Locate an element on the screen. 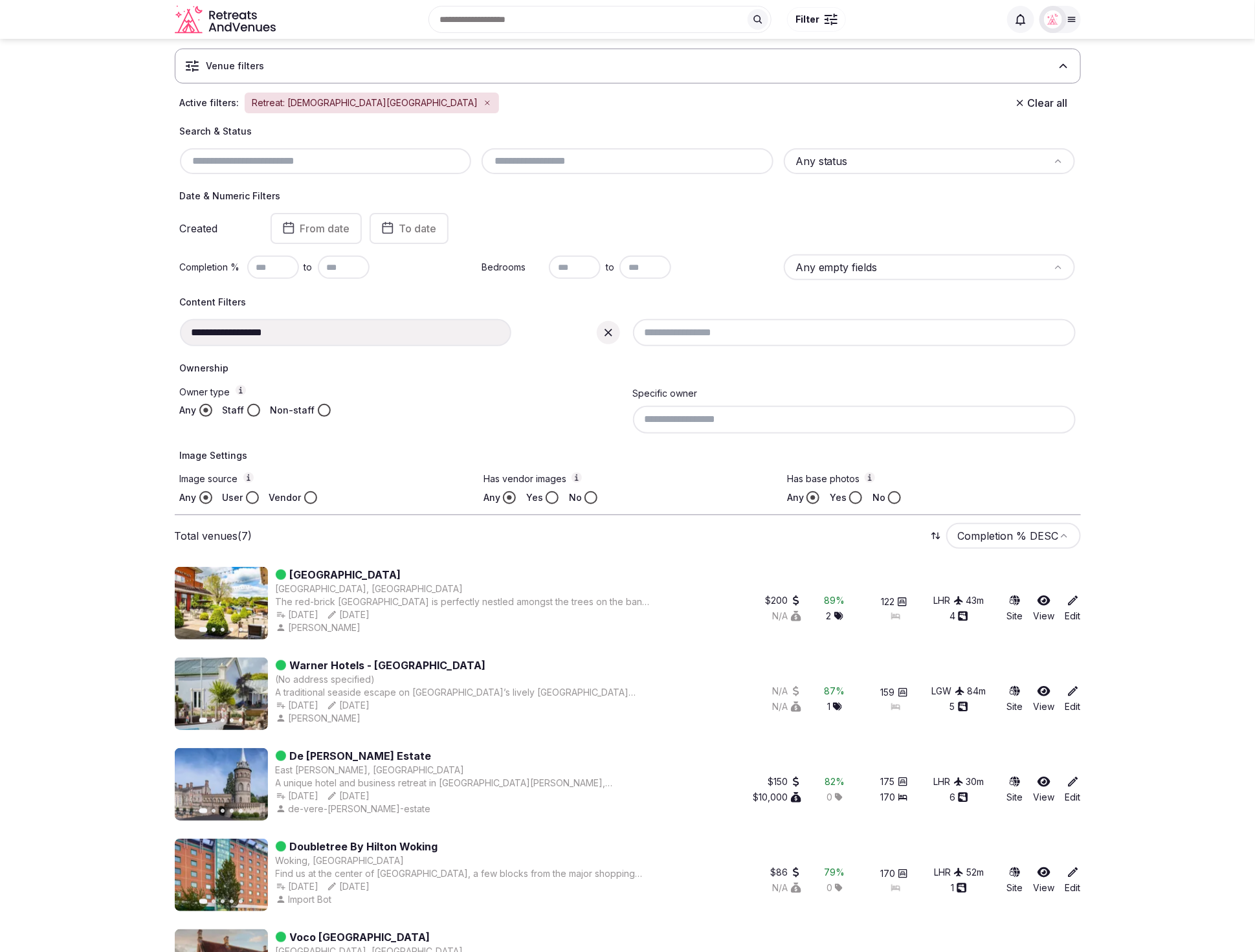 The height and width of the screenshot is (952, 1255). label: Image source is located at coordinates (324, 479).